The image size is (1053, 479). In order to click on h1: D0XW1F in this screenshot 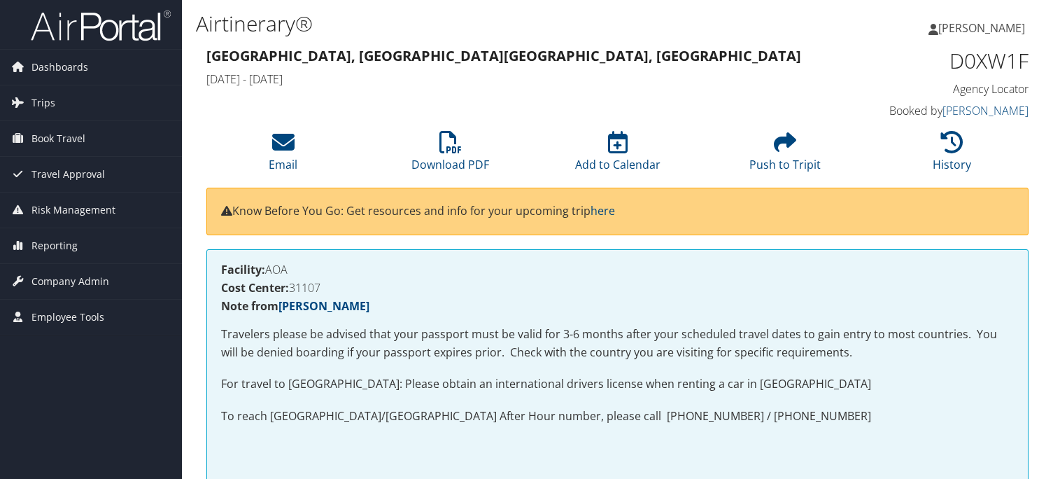, I will do `click(933, 61)`.